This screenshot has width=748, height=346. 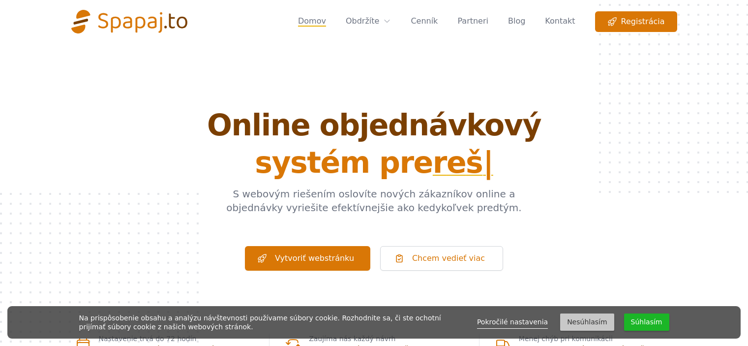 I want to click on span: r e š, so click(x=458, y=162).